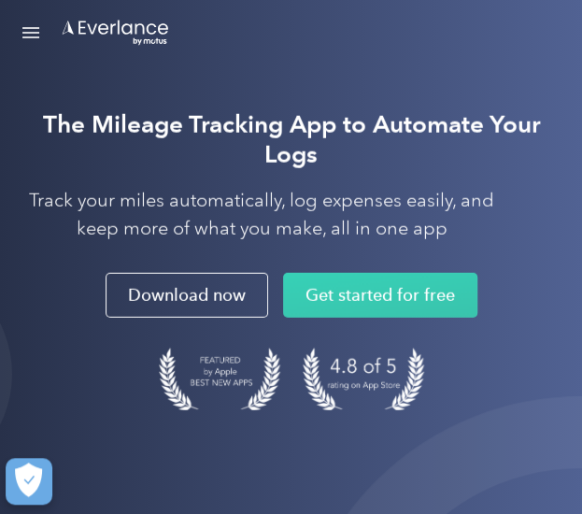 This screenshot has height=514, width=582. I want to click on button: Cookies Settings, so click(29, 481).